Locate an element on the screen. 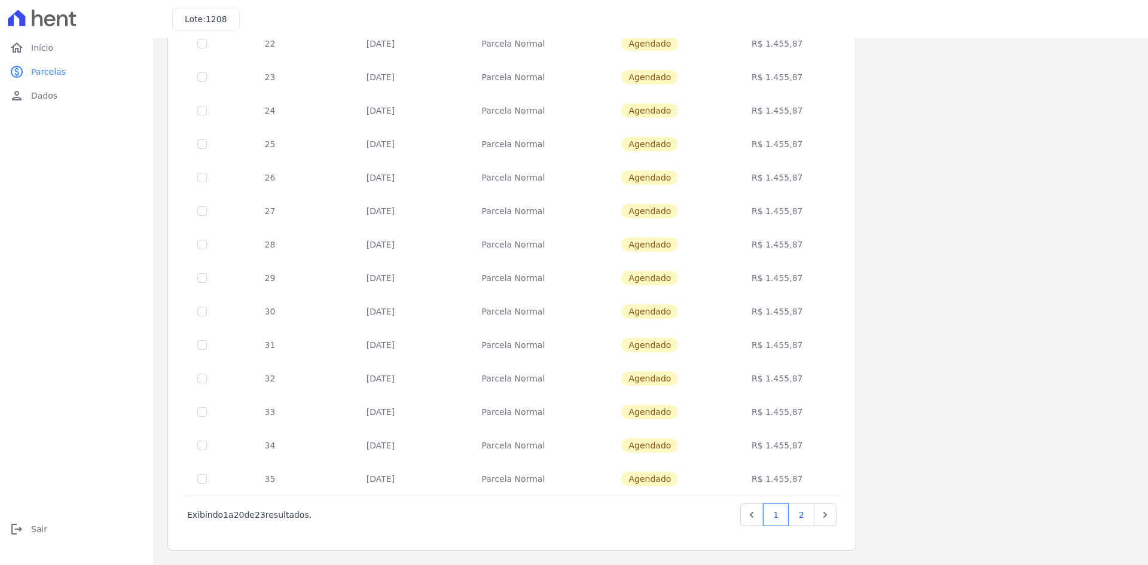 Image resolution: width=1148 pixels, height=565 pixels. i: person is located at coordinates (17, 96).